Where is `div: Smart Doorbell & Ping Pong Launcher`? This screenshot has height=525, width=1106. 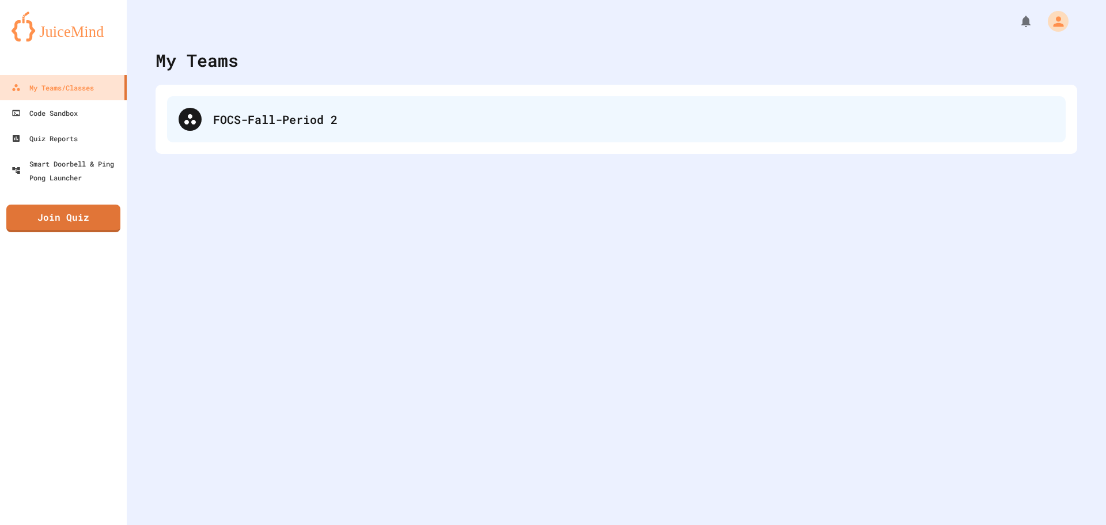
div: Smart Doorbell & Ping Pong Launcher is located at coordinates (67, 171).